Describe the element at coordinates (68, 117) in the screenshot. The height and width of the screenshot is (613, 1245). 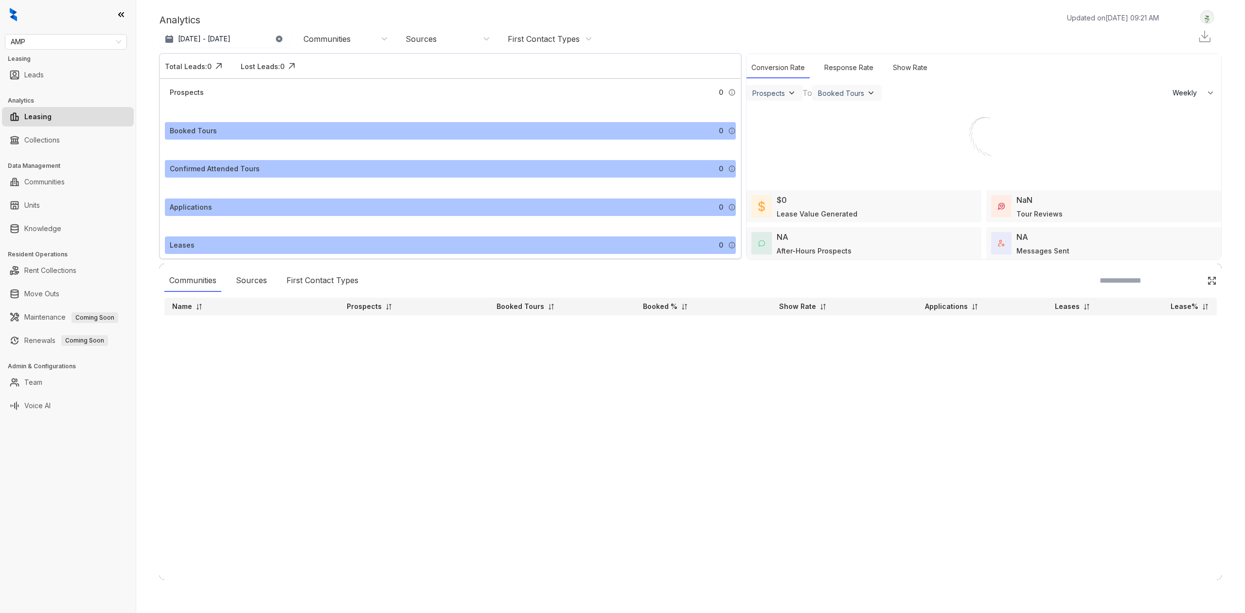
I see `li: Leasing` at that location.